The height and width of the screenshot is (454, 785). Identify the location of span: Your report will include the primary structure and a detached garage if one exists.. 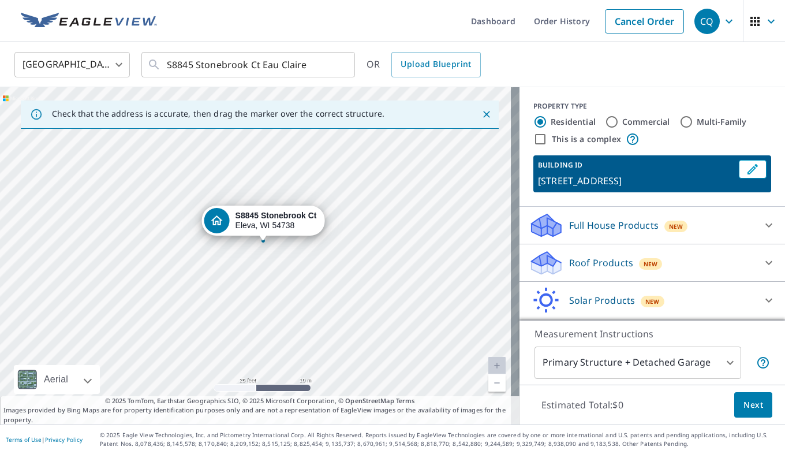
(763, 363).